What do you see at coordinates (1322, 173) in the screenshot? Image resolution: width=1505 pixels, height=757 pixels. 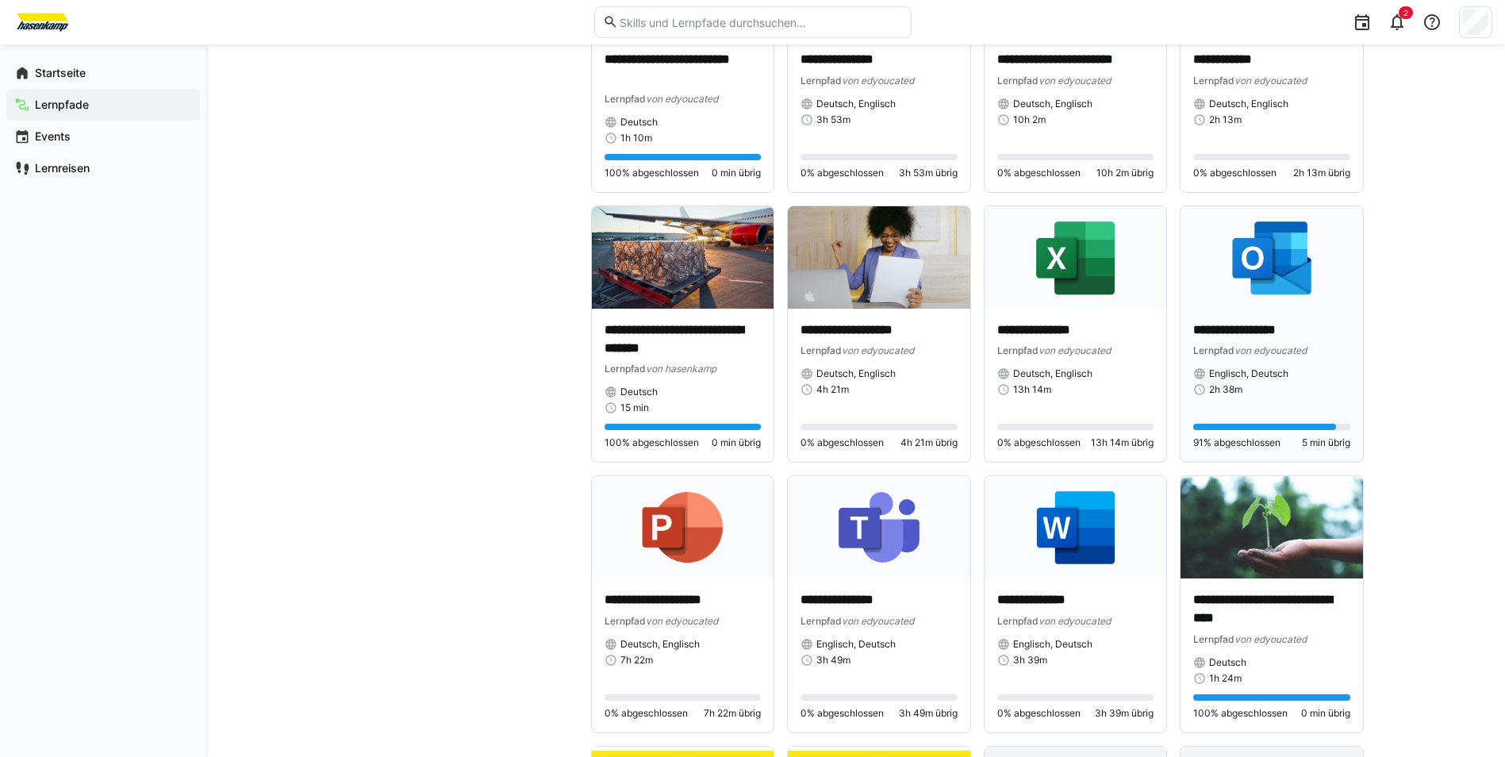 I see `span: 2h 13m übrig` at bounding box center [1322, 173].